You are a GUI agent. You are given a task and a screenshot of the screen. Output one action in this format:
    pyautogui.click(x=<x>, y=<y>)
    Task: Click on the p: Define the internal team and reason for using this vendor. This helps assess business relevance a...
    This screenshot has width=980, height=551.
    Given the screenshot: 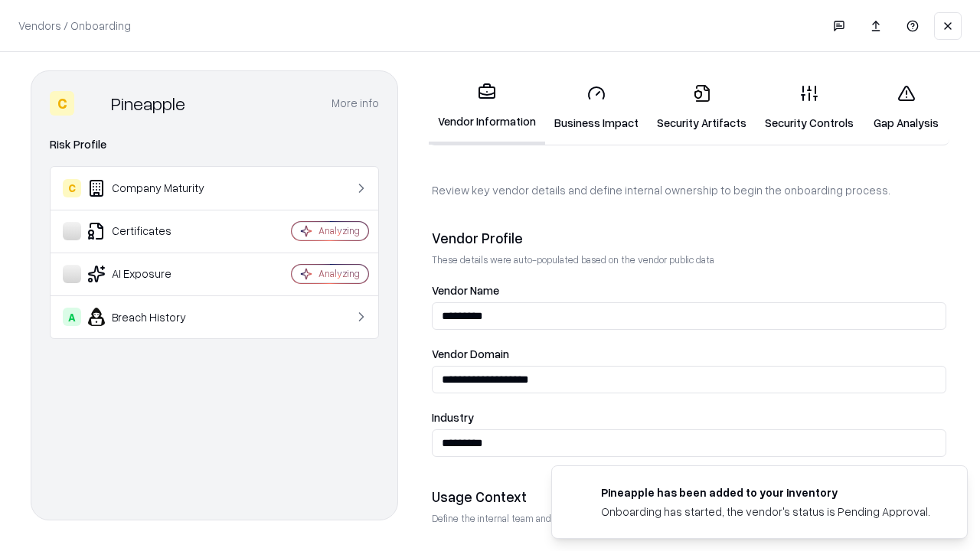 What is the action you would take?
    pyautogui.click(x=689, y=518)
    